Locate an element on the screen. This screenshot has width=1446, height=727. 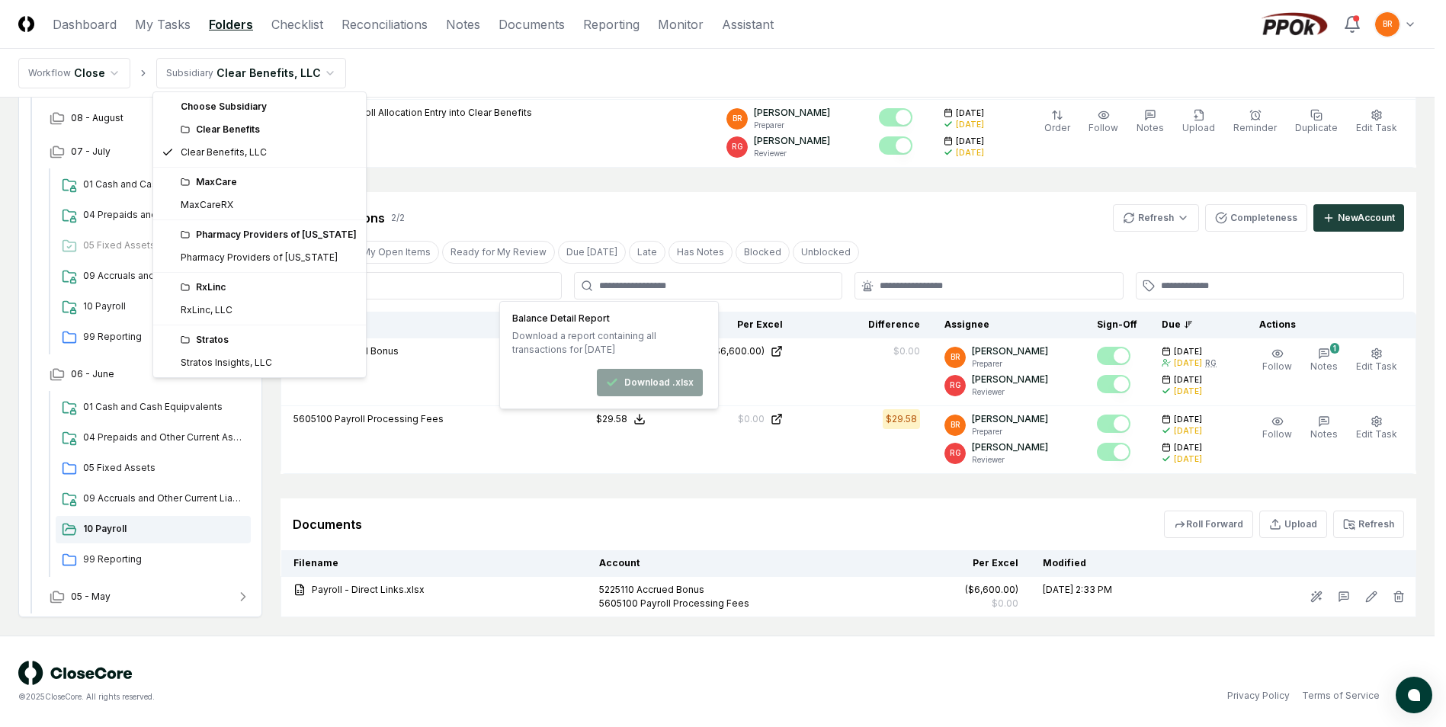
div: RxLinc, LLC is located at coordinates (207, 310).